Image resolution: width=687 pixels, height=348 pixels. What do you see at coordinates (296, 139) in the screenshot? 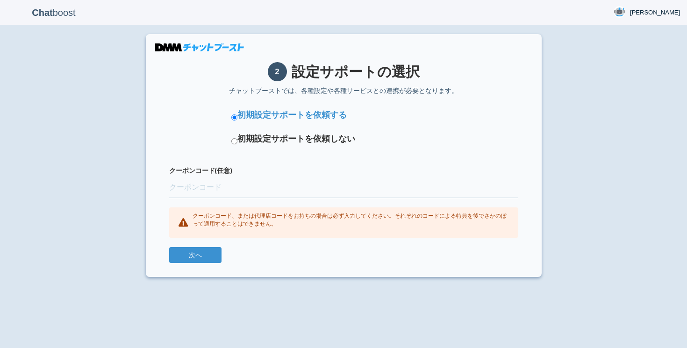
I see `label: 初期設定サポートを依頼しない` at bounding box center [296, 139].